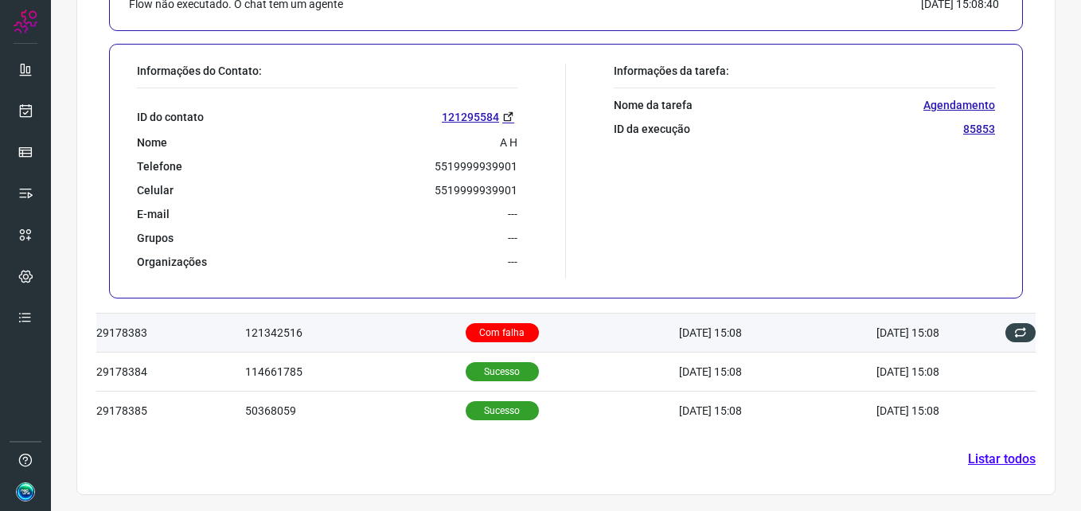  Describe the element at coordinates (804, 71) in the screenshot. I see `p: Informações da tarefa:` at that location.